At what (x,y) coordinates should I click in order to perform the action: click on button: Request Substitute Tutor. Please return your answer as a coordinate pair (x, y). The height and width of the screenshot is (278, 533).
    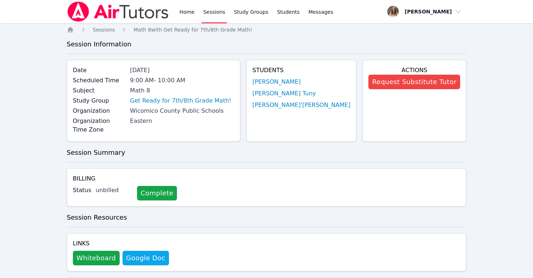
    Looking at the image, I should click on (414, 82).